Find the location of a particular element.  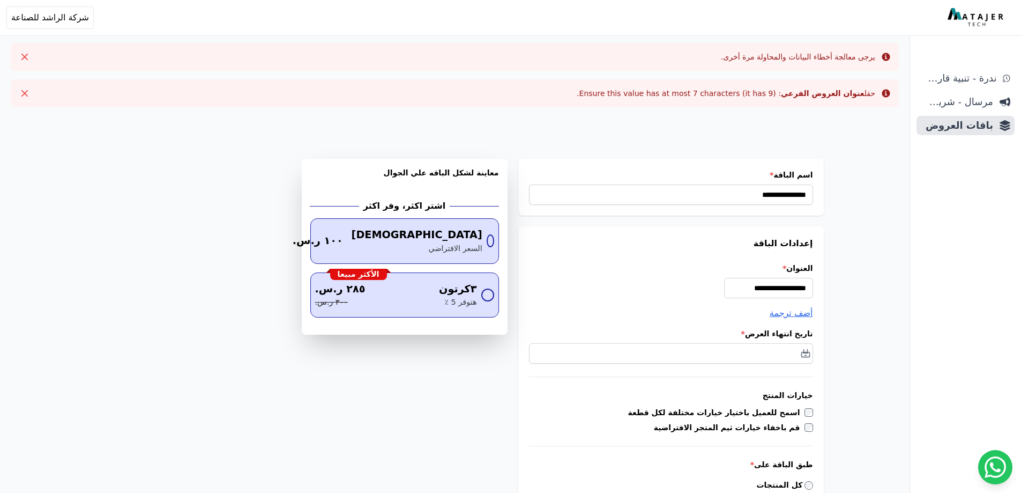

span: ندرة - تنبية قارب علي النفاذ is located at coordinates (958, 78).